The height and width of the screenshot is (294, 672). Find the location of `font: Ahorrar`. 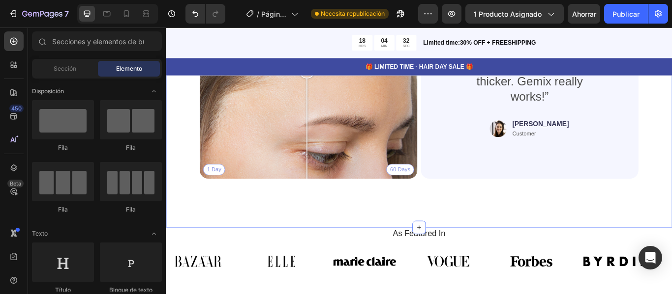

font: Ahorrar is located at coordinates (584, 14).